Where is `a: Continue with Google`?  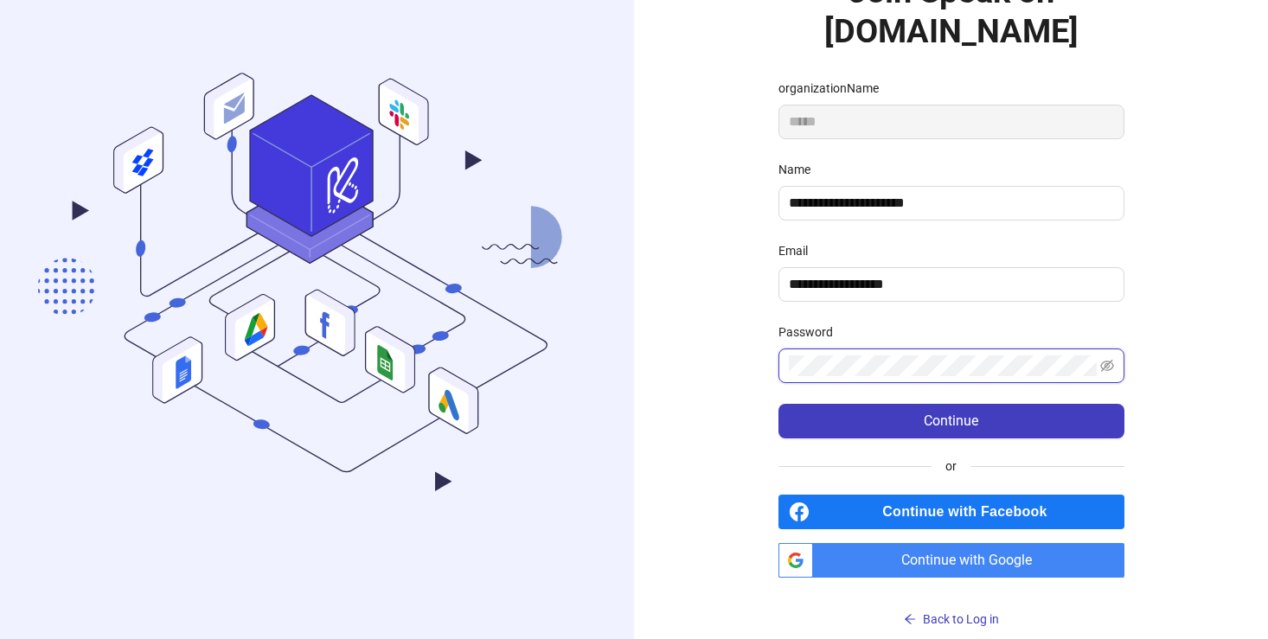 a: Continue with Google is located at coordinates (952, 561).